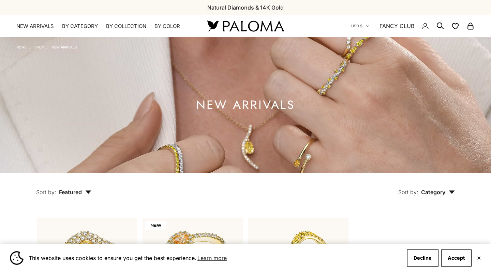 Image resolution: width=491 pixels, height=272 pixels. I want to click on button: Sort by: Category, so click(427, 187).